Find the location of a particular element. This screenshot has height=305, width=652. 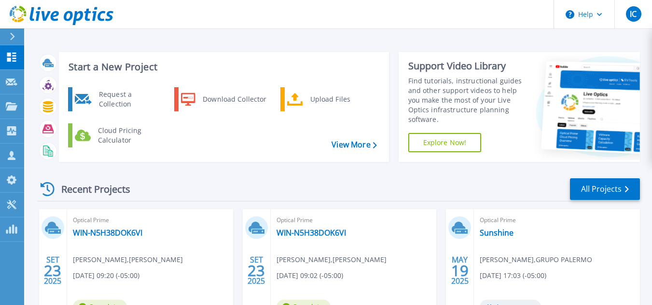

a: Cloud Pricing Calculator is located at coordinates (117, 136).